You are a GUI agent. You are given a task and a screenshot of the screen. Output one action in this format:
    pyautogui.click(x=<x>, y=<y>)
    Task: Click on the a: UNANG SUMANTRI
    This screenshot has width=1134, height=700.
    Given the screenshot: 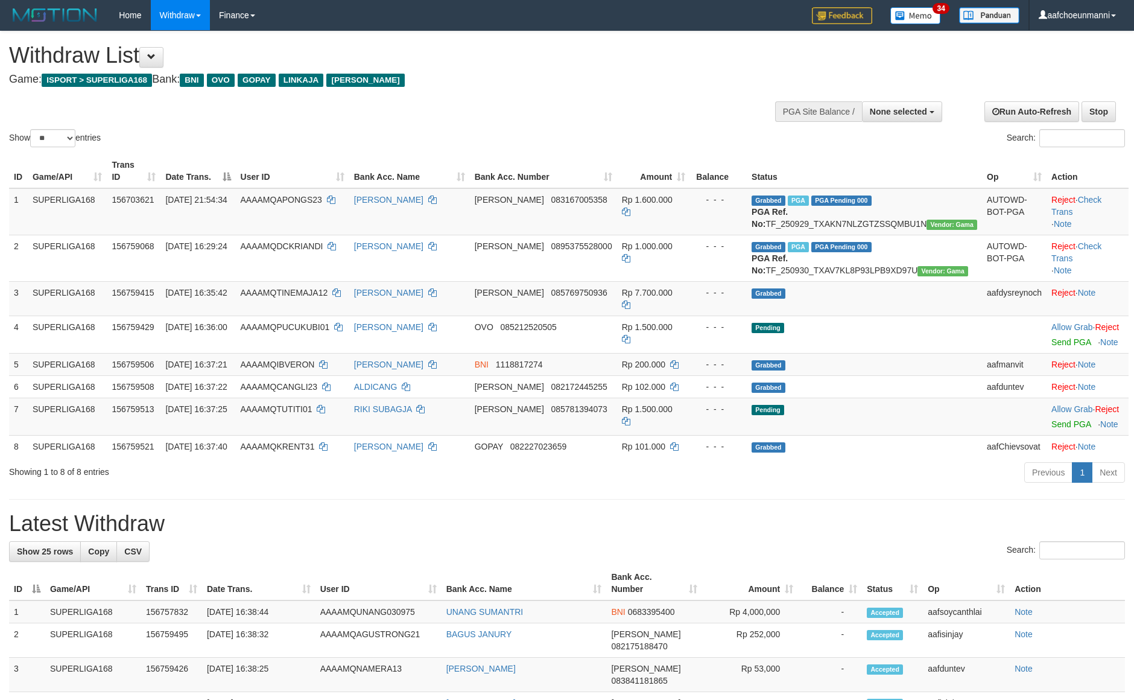 What is the action you would take?
    pyautogui.click(x=485, y=612)
    